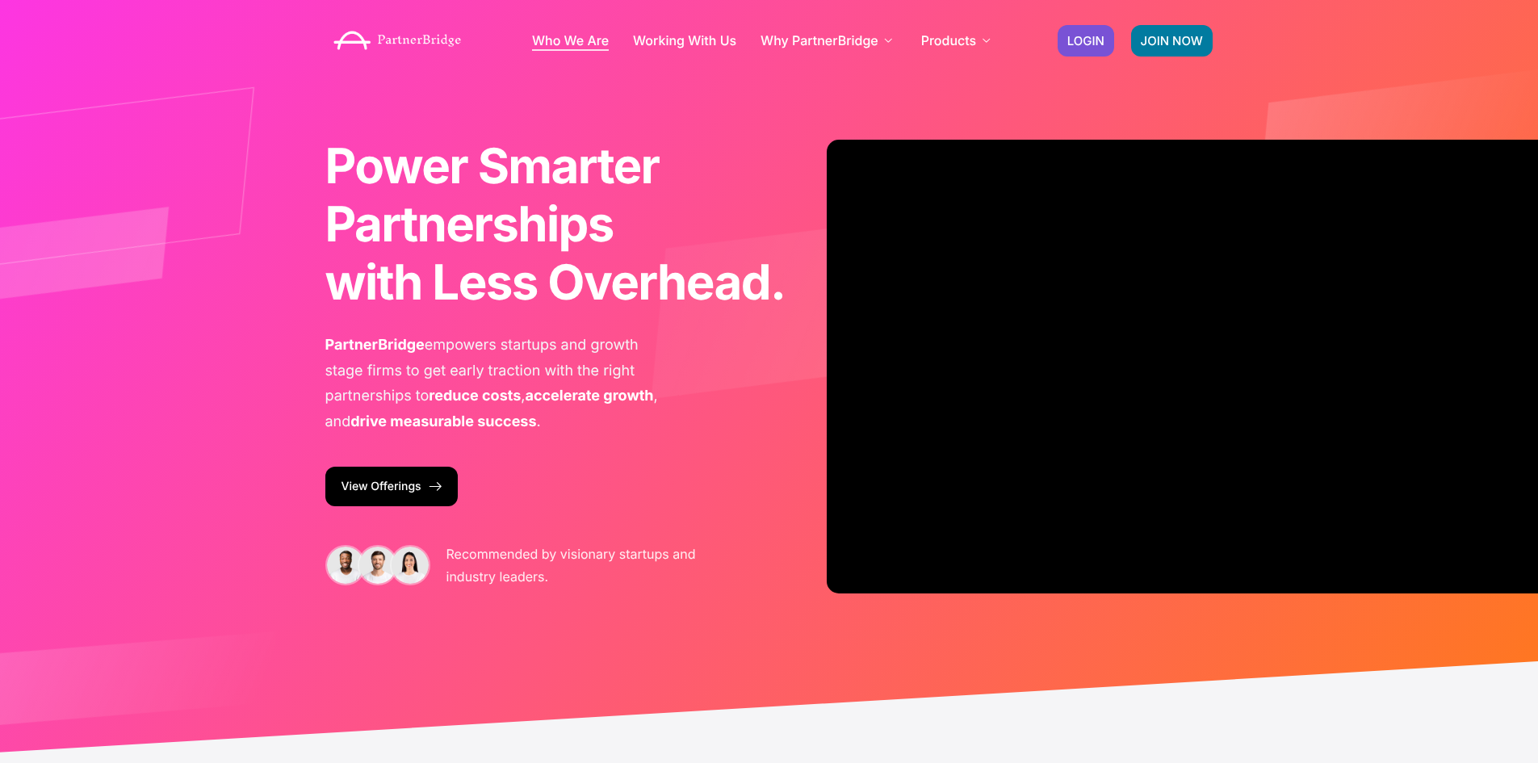  What do you see at coordinates (828, 40) in the screenshot?
I see `a: Why PartnerBridge` at bounding box center [828, 40].